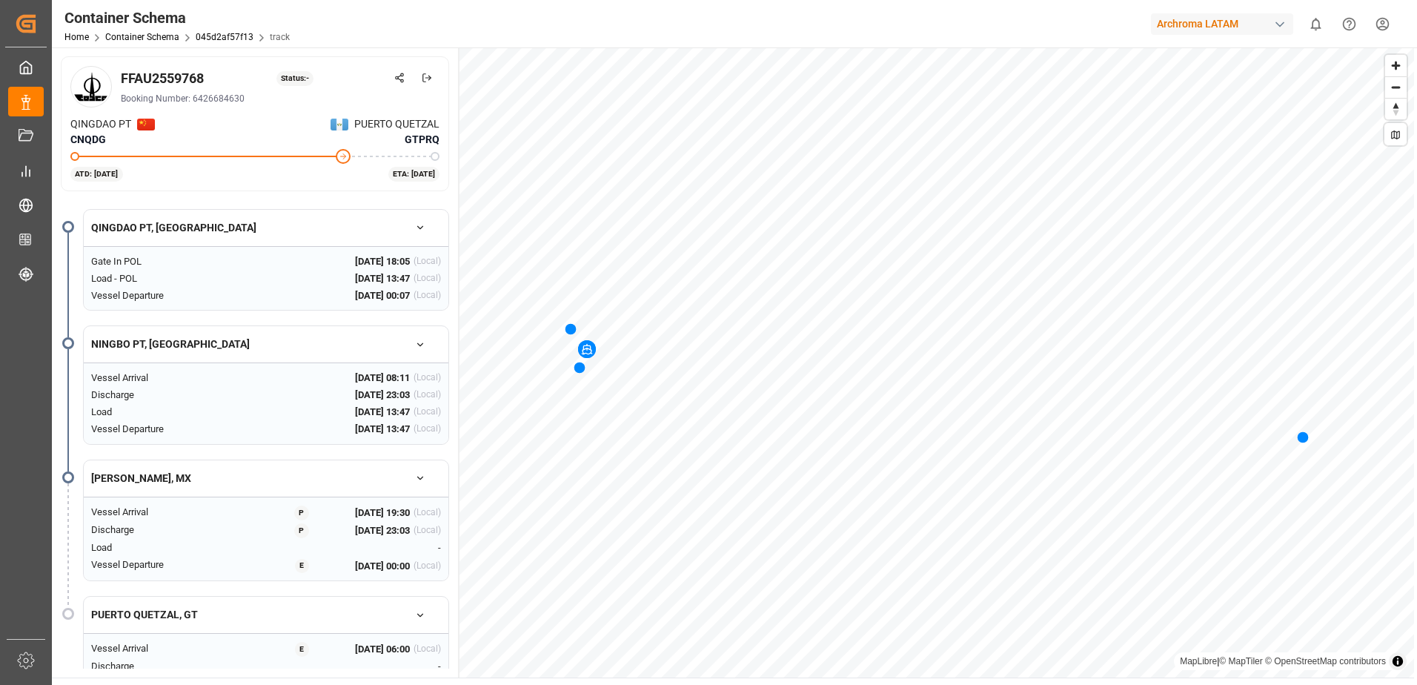  Describe the element at coordinates (1396, 65) in the screenshot. I see `button: Zoom in` at that location.